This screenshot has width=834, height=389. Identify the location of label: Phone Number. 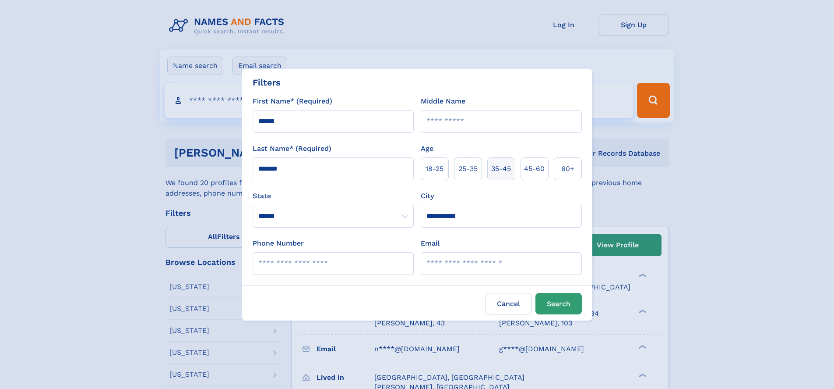
(278, 243).